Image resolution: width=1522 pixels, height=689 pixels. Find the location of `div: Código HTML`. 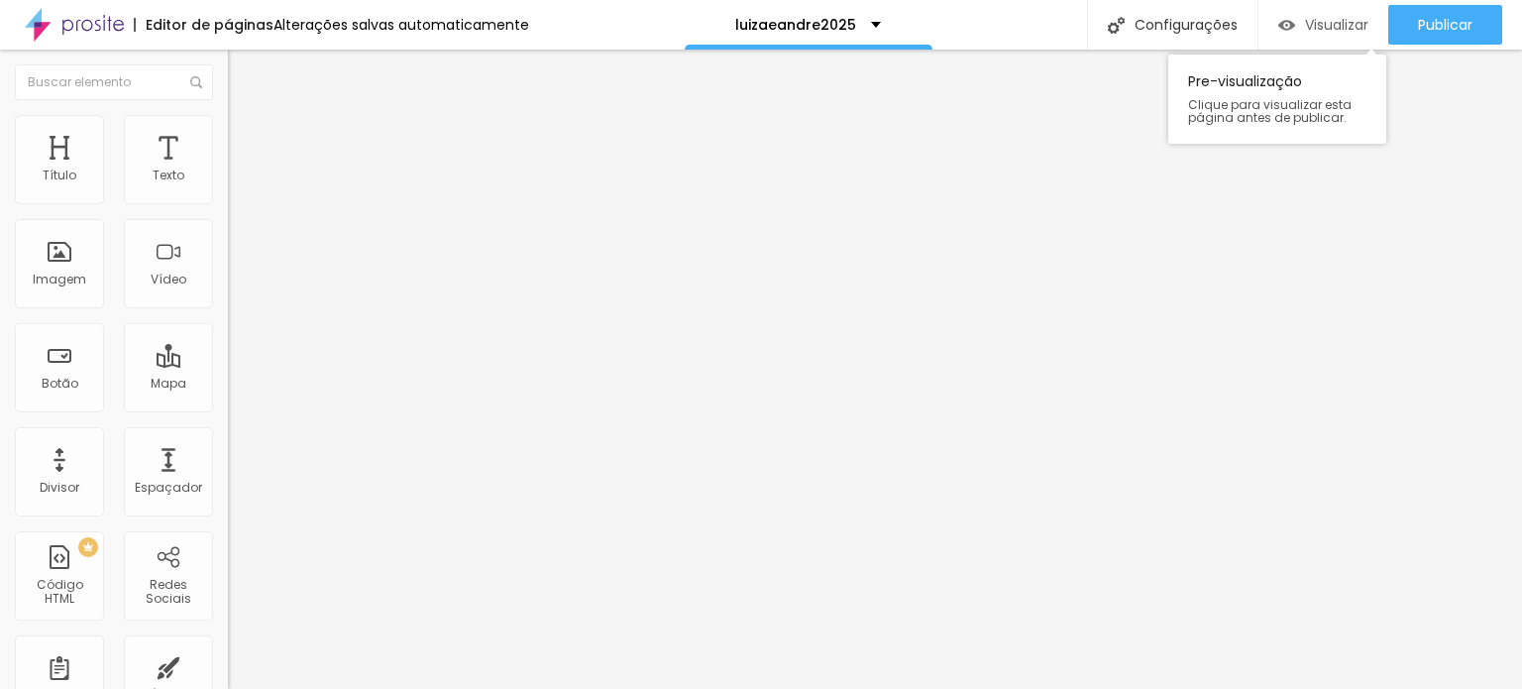

div: Código HTML is located at coordinates (58, 592).